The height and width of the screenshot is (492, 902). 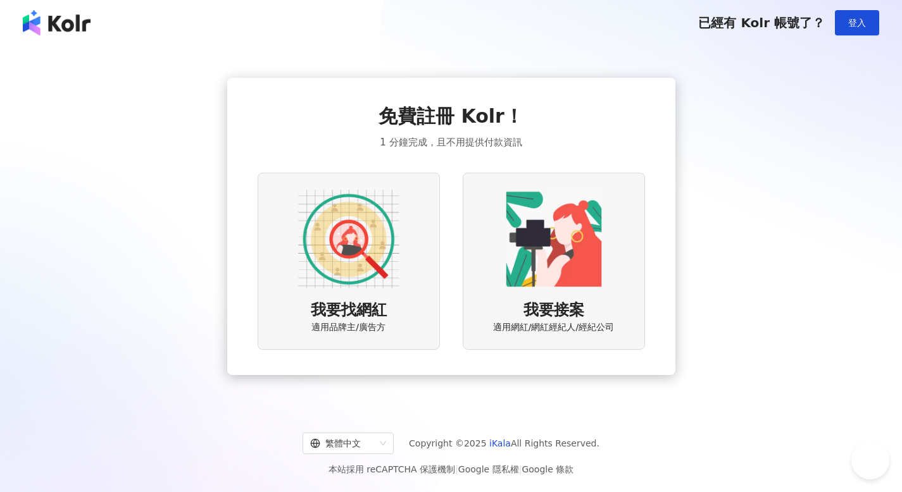 I want to click on span: 我要找網紅, so click(x=349, y=311).